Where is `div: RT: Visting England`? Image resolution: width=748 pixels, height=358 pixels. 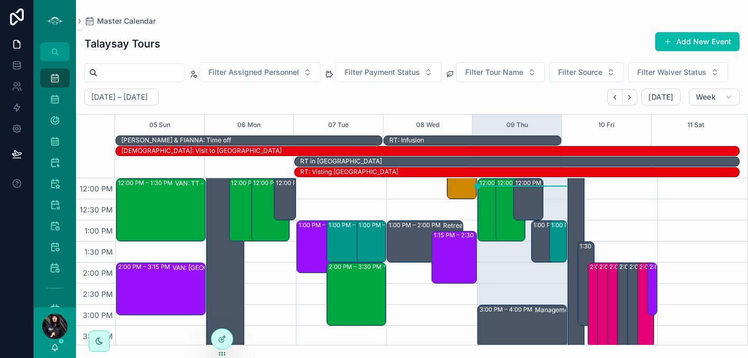
div: RT: Visting England is located at coordinates (349, 172).